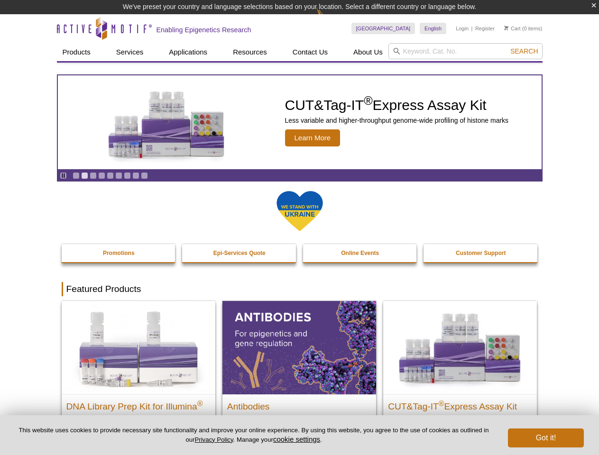 Image resolution: width=599 pixels, height=455 pixels. Describe the element at coordinates (433, 28) in the screenshot. I see `a: English` at that location.